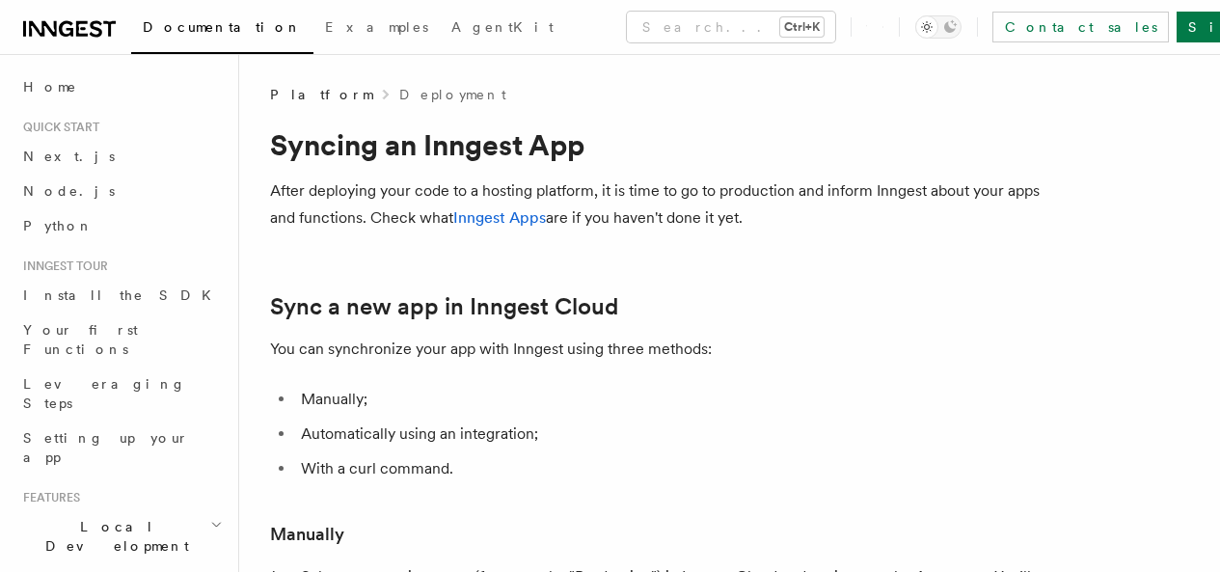 The width and height of the screenshot is (1220, 572). Describe the element at coordinates (121, 447) in the screenshot. I see `a: Setting up your app` at that location.